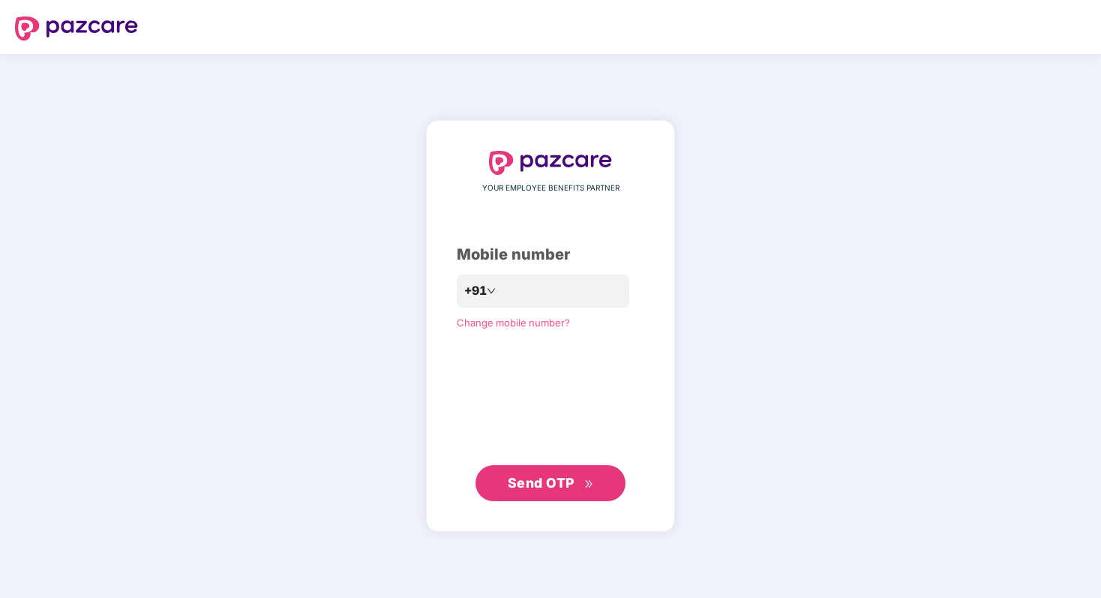 The width and height of the screenshot is (1101, 598). What do you see at coordinates (513, 322) in the screenshot?
I see `span: Change mobile number?` at bounding box center [513, 322].